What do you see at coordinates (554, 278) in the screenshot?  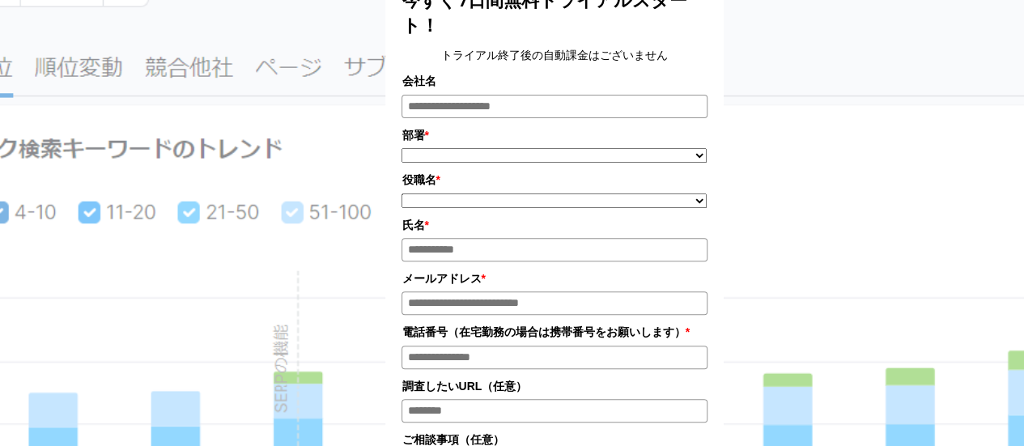 I see `label: メールアドレス` at bounding box center [554, 278].